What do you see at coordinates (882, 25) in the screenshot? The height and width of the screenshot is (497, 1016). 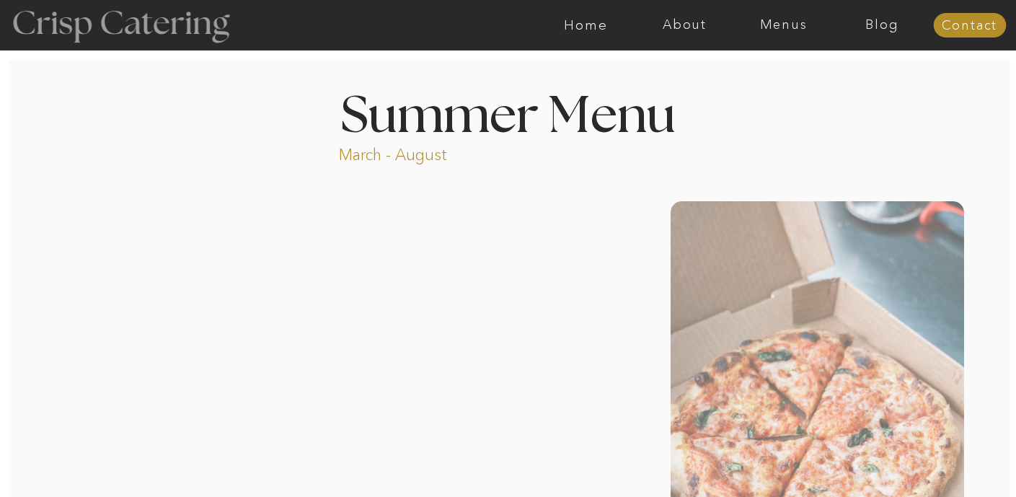 I see `a: Blog` at bounding box center [882, 25].